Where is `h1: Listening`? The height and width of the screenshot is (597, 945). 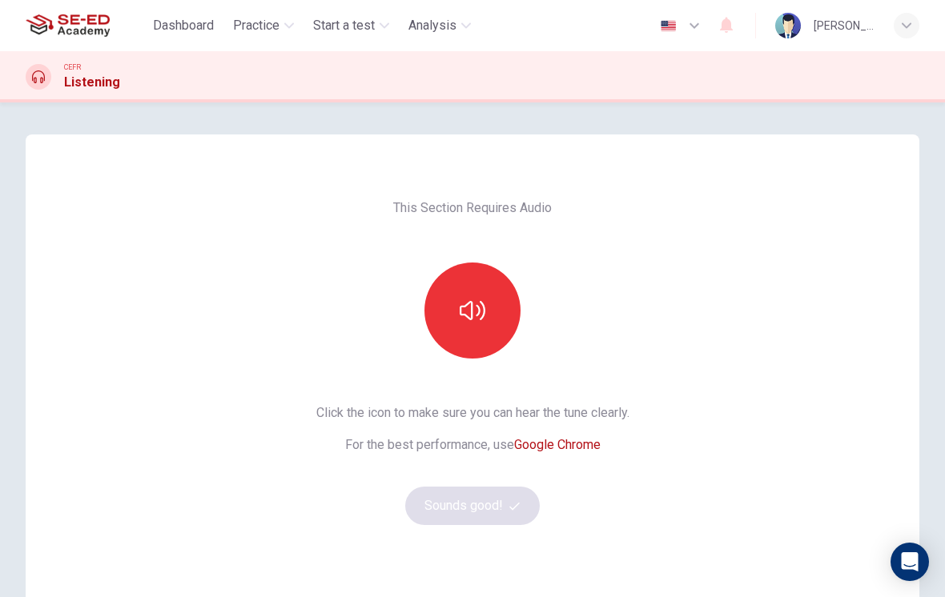
h1: Listening is located at coordinates (92, 82).